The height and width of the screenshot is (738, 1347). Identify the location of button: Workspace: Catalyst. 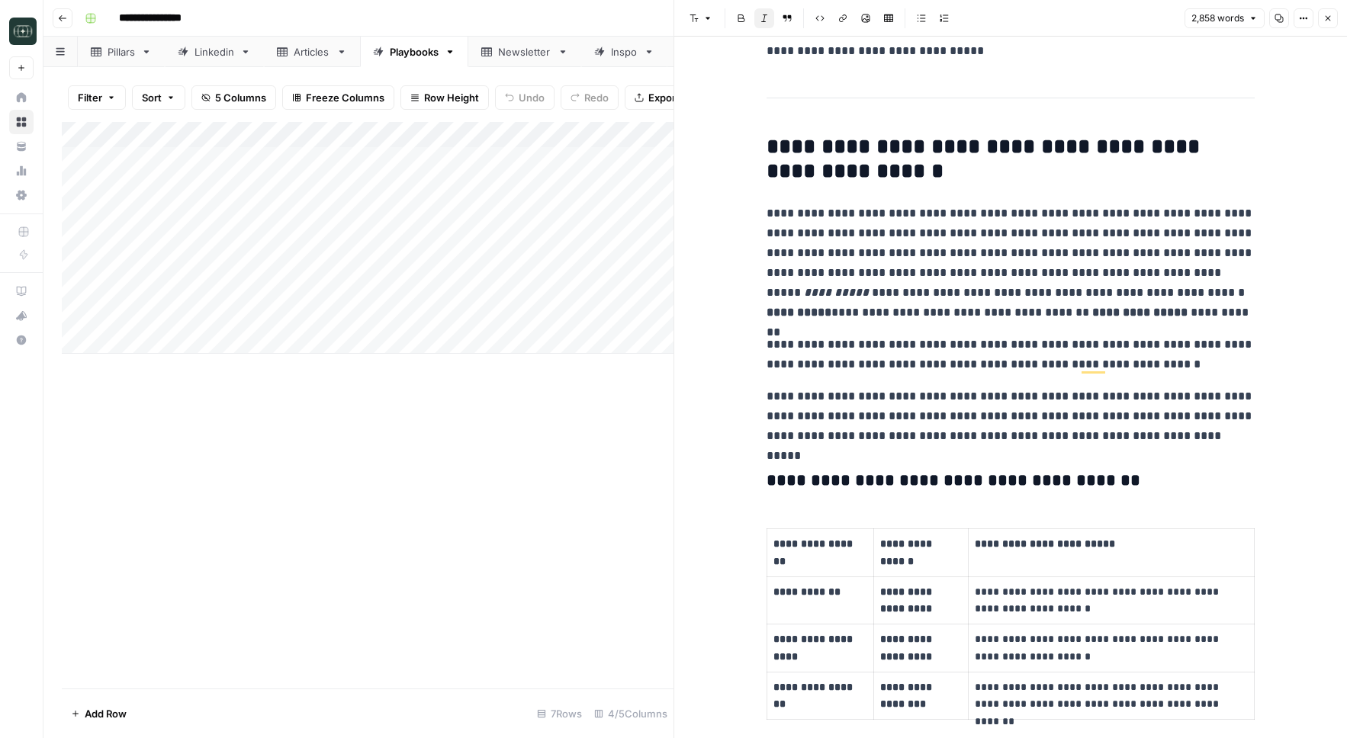
(21, 31).